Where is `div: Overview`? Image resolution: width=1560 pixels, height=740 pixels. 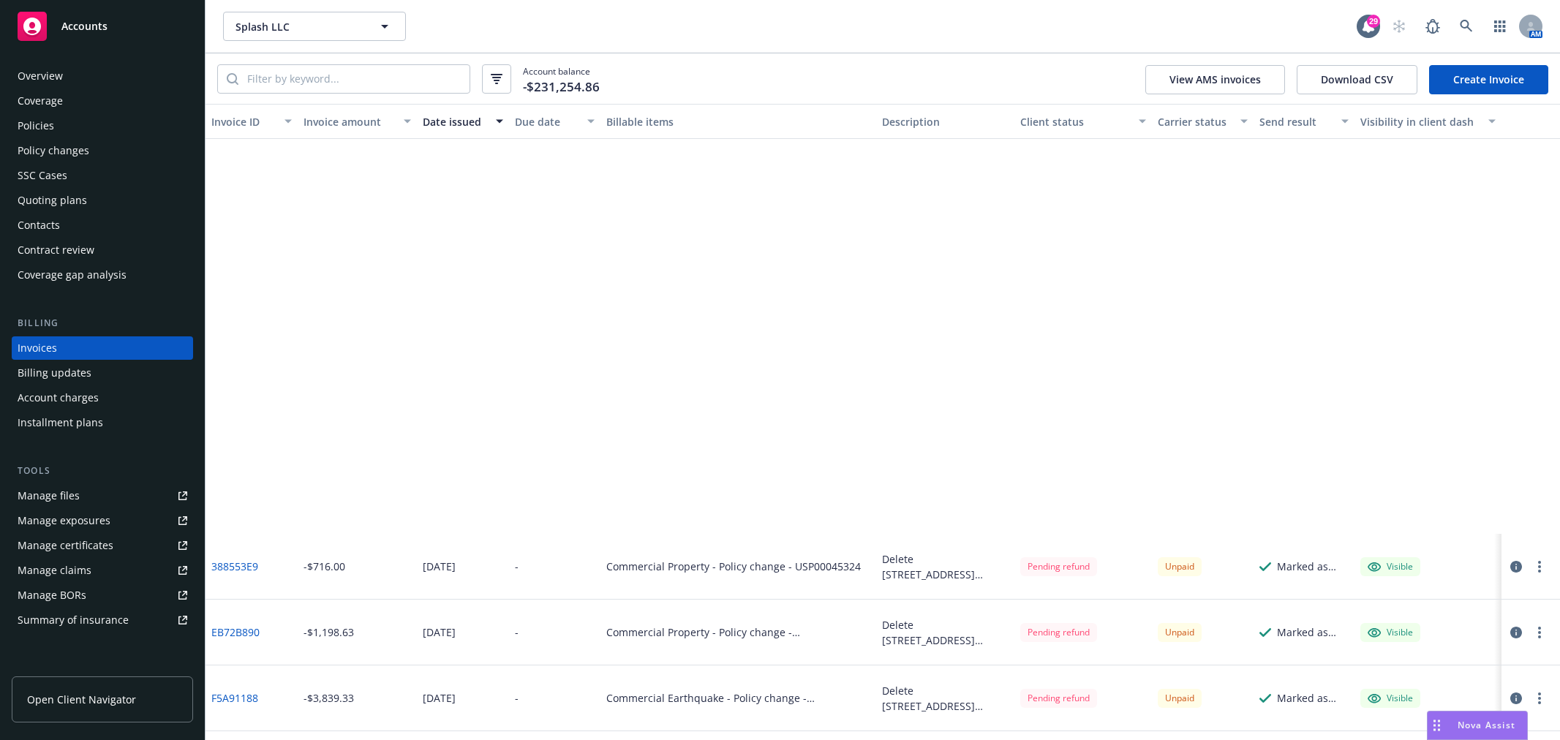
div: Overview is located at coordinates (40, 76).